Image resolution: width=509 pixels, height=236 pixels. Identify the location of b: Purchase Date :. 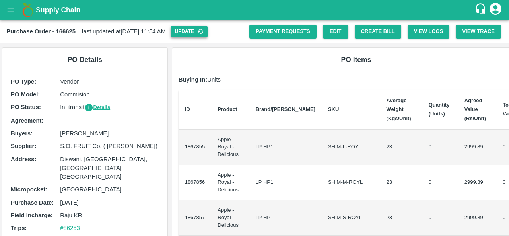
(32, 202).